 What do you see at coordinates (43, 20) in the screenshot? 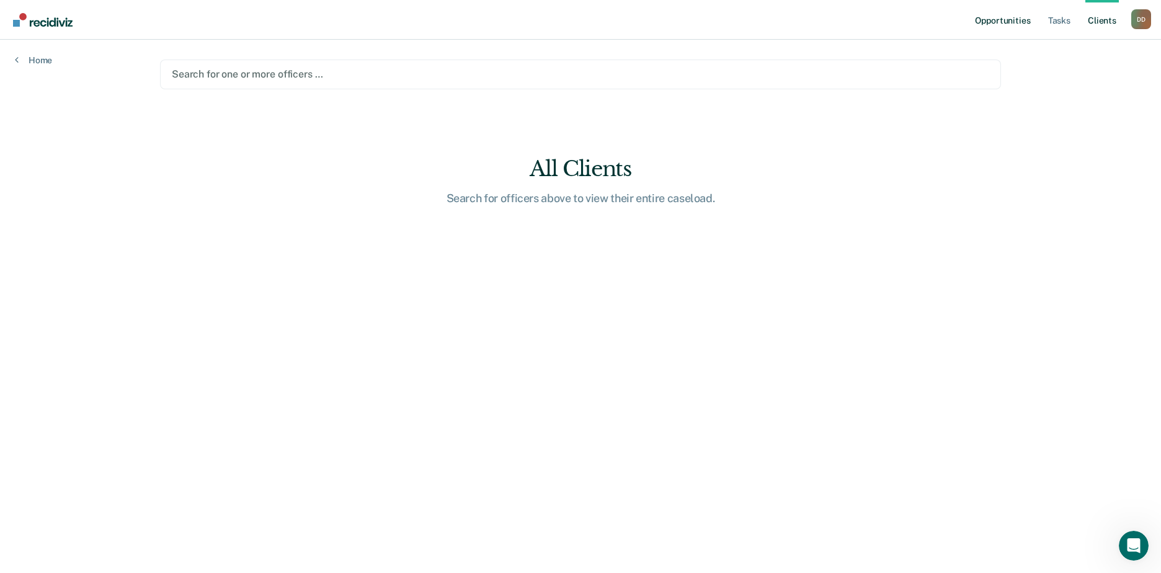
I see `img: Recidiviz` at bounding box center [43, 20].